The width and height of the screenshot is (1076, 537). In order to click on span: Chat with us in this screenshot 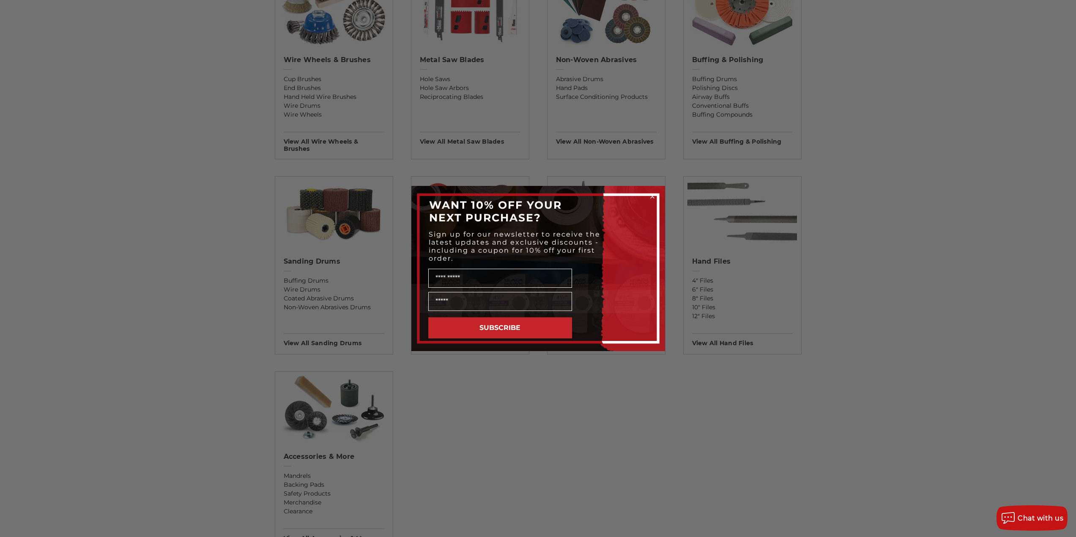, I will do `click(1041, 518)`.